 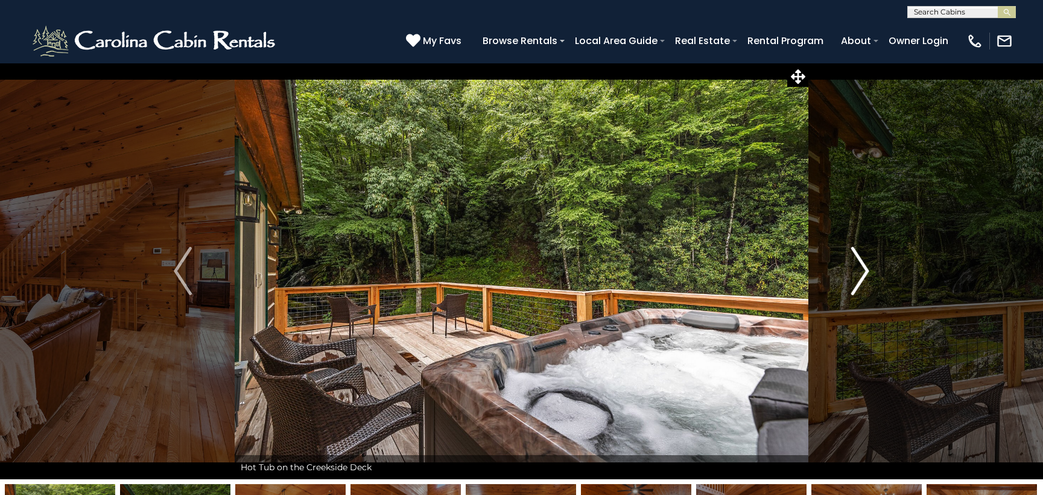 I want to click on div: Hot Tub on the Creekside Deck, so click(x=521, y=467).